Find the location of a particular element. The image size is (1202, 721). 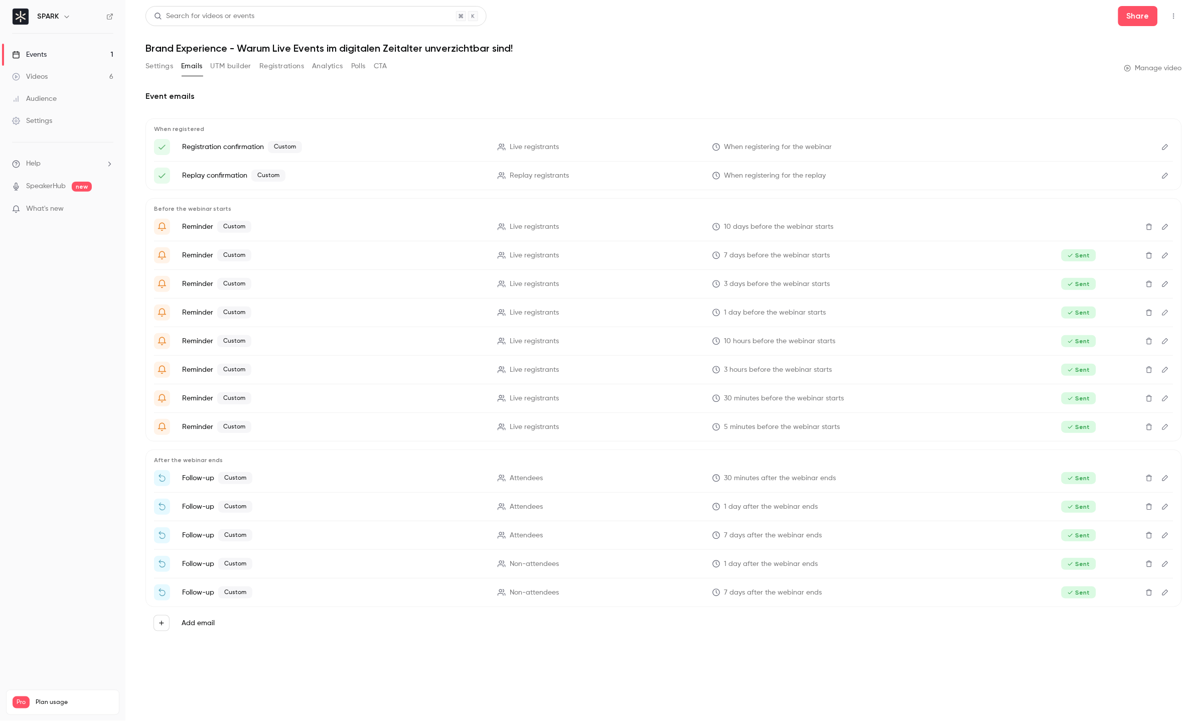

p: After the webinar ends is located at coordinates (664, 460).